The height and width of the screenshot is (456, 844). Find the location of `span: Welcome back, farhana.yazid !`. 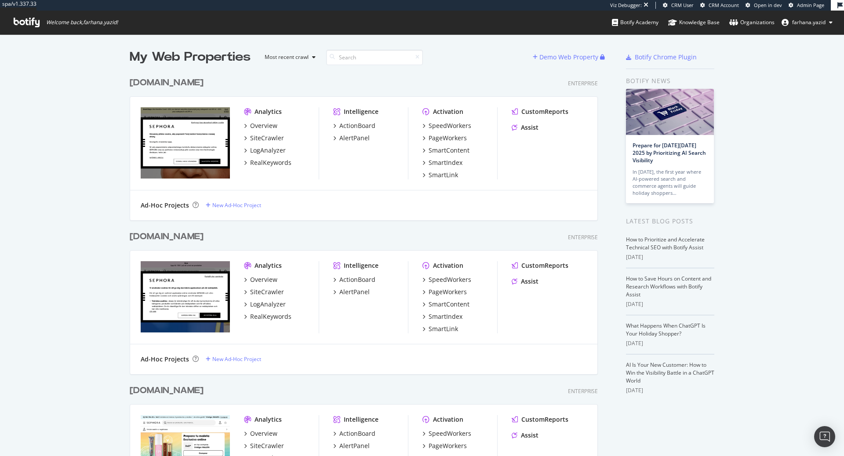

span: Welcome back, farhana.yazid ! is located at coordinates (82, 22).